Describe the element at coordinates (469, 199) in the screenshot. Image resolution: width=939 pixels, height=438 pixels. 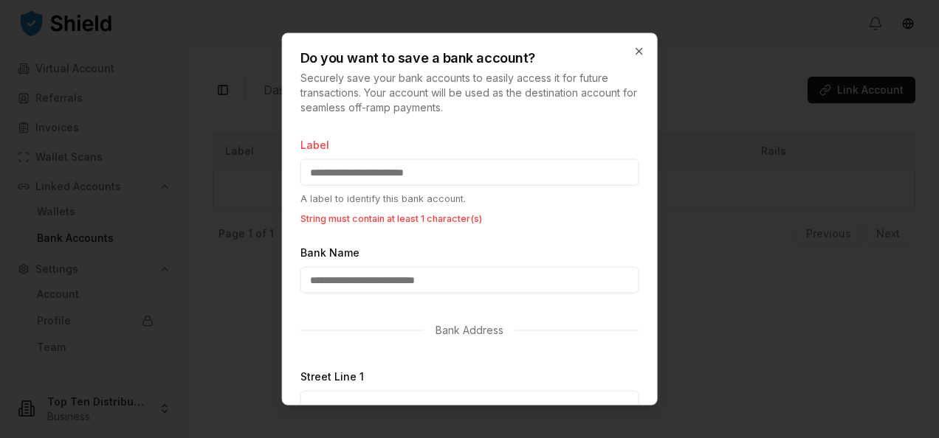
I see `p: A label to identify this bank account.` at that location.